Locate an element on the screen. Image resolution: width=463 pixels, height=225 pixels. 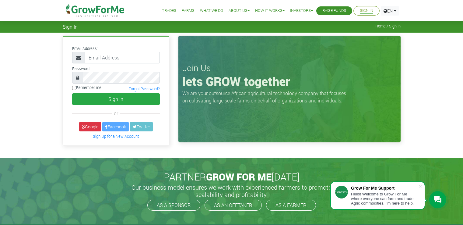
div: Grow For Me Support is located at coordinates (385, 188).